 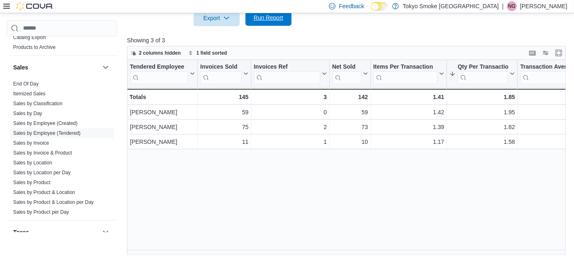 I want to click on h3: Sales, so click(x=21, y=67).